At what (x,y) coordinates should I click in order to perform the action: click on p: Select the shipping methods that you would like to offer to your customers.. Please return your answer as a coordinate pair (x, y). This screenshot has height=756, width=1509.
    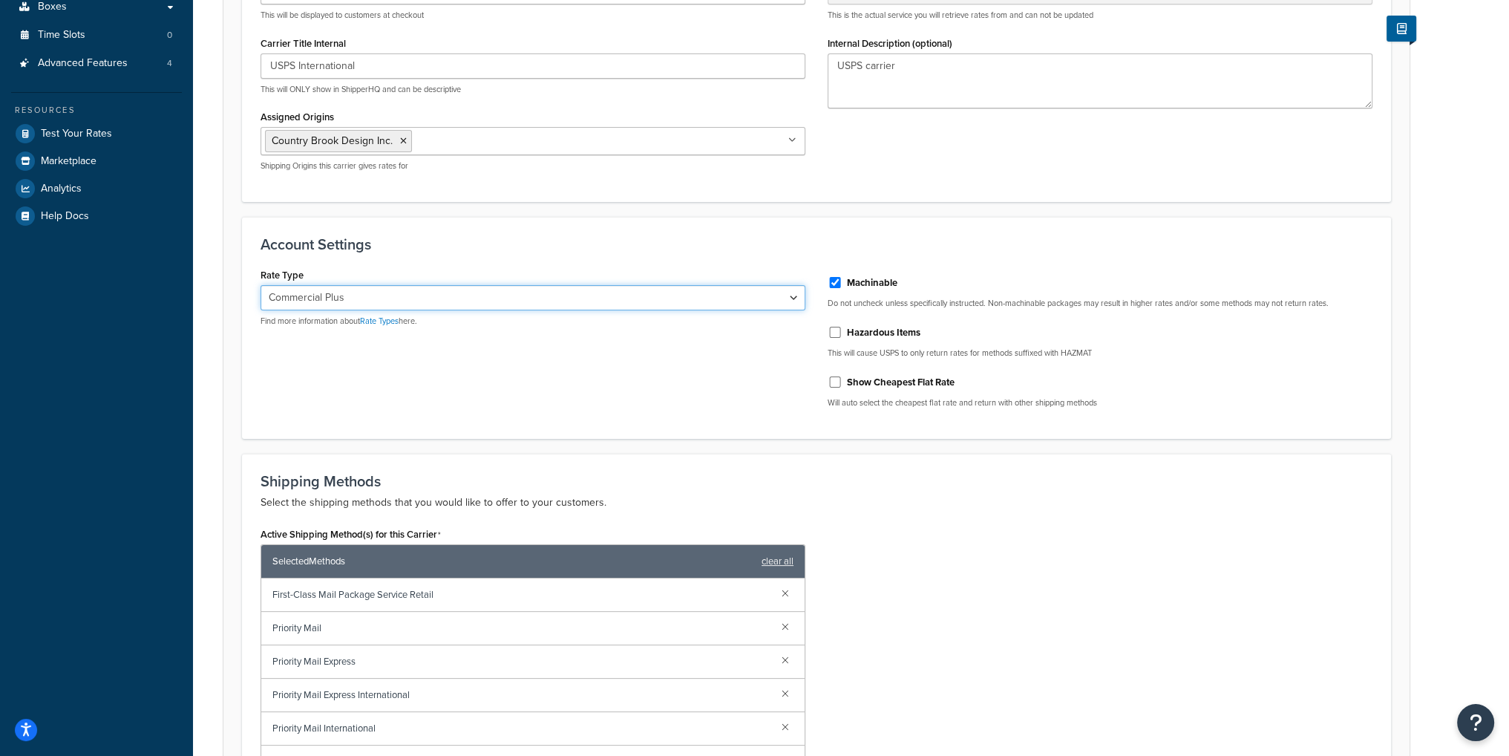
    Looking at the image, I should click on (817, 503).